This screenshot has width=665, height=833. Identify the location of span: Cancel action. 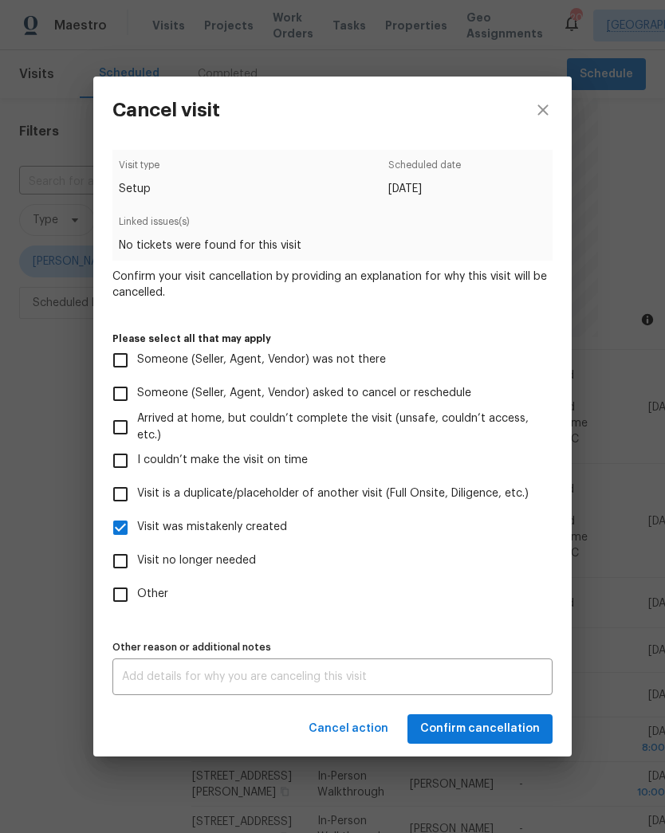
(348, 728).